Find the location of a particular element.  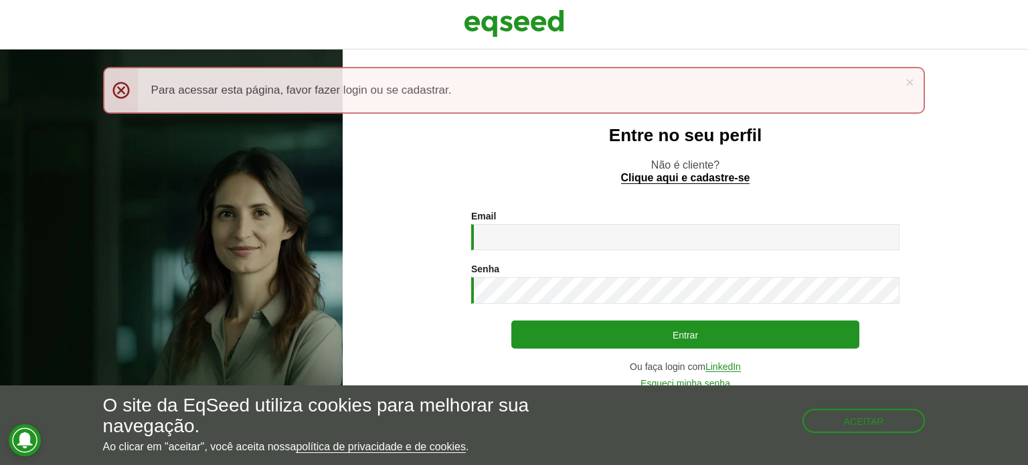

div: Para acessar esta página, favor fazer login ou se cadastrar. is located at coordinates (514, 90).